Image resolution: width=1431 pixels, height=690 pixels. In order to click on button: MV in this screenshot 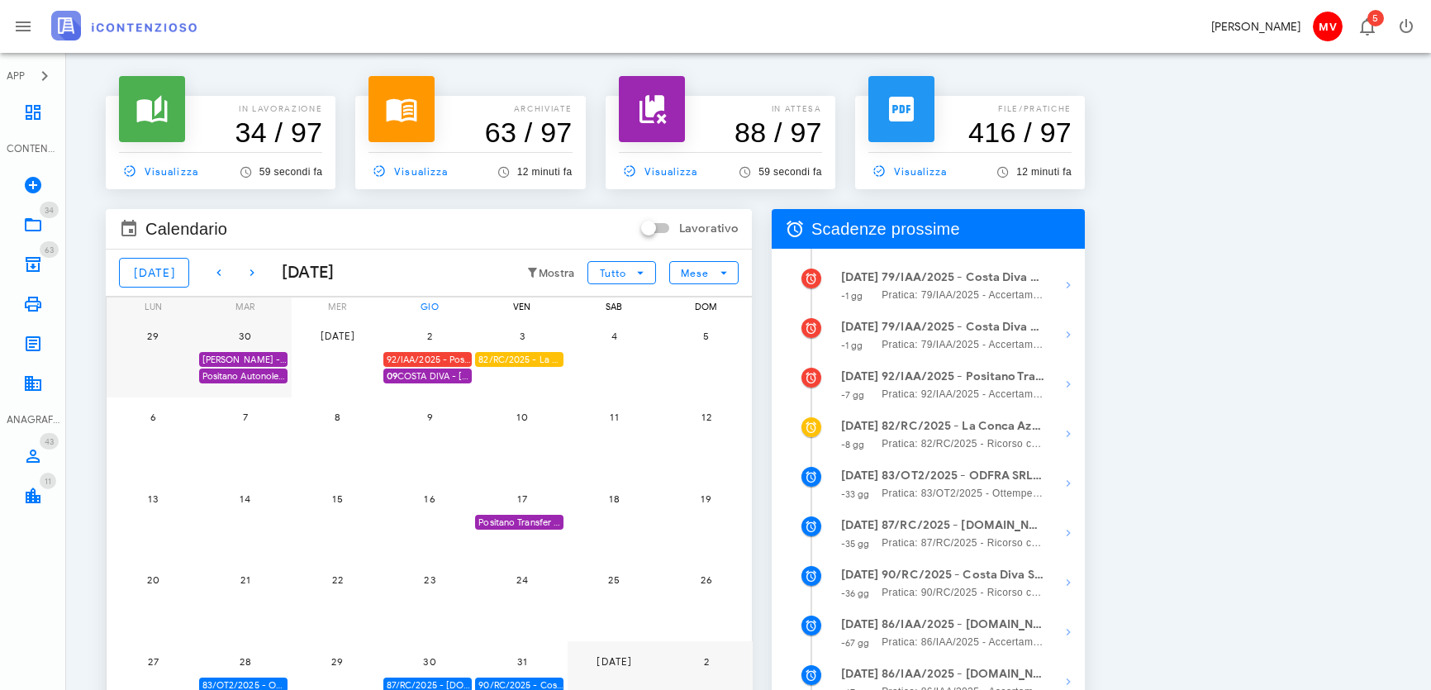, I will do `click(1327, 26)`.